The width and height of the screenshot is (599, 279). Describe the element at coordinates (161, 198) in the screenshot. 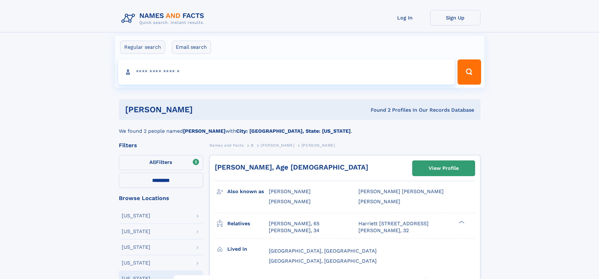

I see `div: Browse Locations` at that location.